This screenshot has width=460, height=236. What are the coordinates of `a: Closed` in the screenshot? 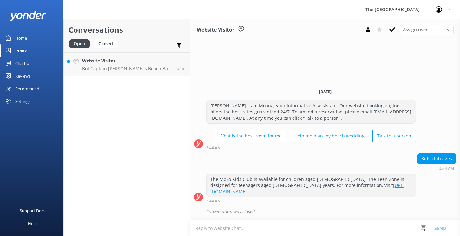 It's located at (107, 43).